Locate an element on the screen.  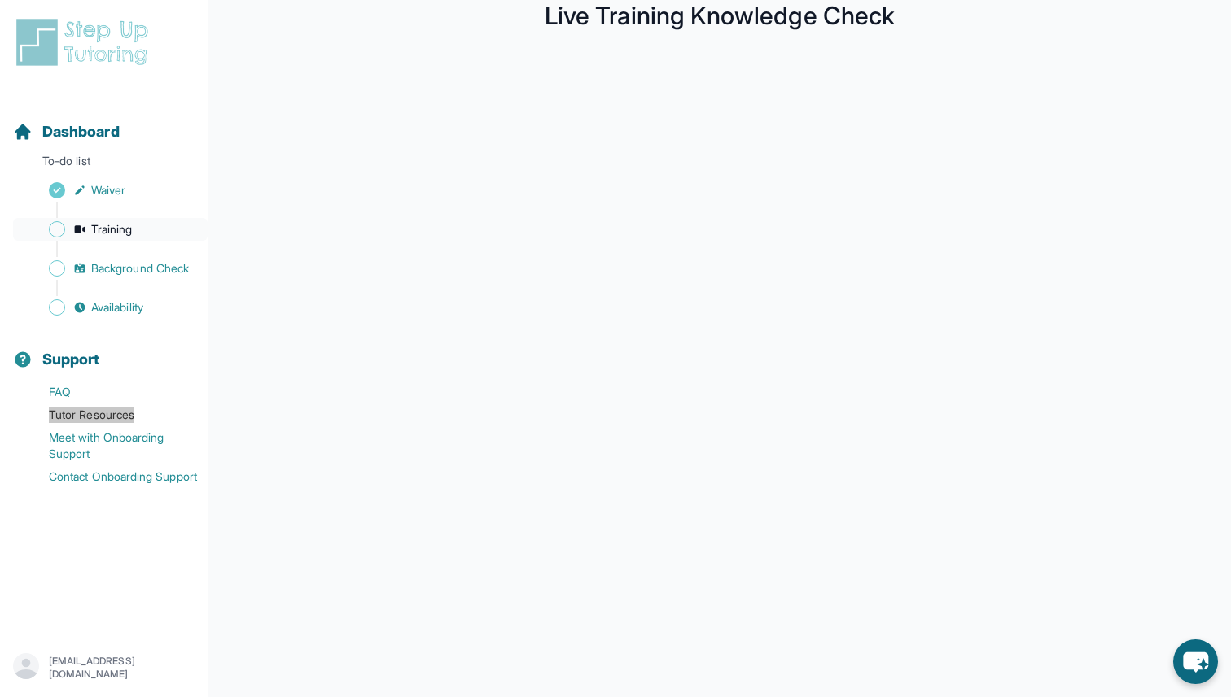
a: Contact Onboarding Support is located at coordinates (110, 477).